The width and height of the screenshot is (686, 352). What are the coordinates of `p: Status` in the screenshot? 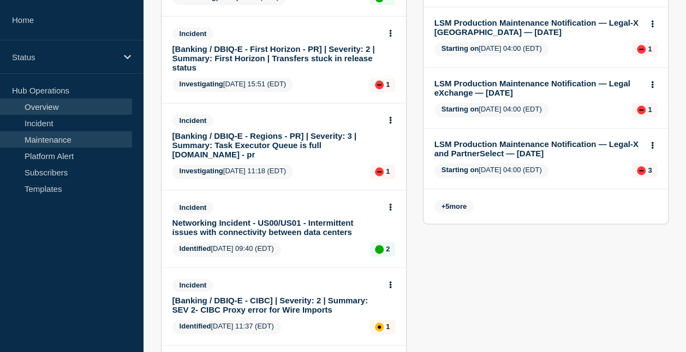 It's located at (64, 57).